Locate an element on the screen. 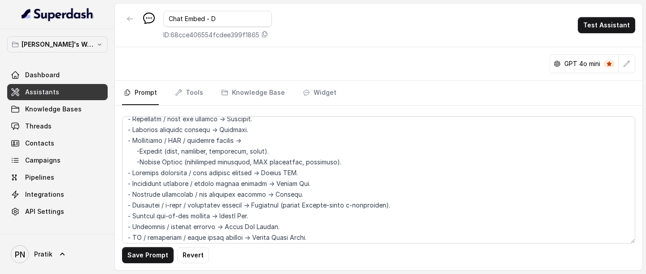  span: Pipelines is located at coordinates (39, 177).